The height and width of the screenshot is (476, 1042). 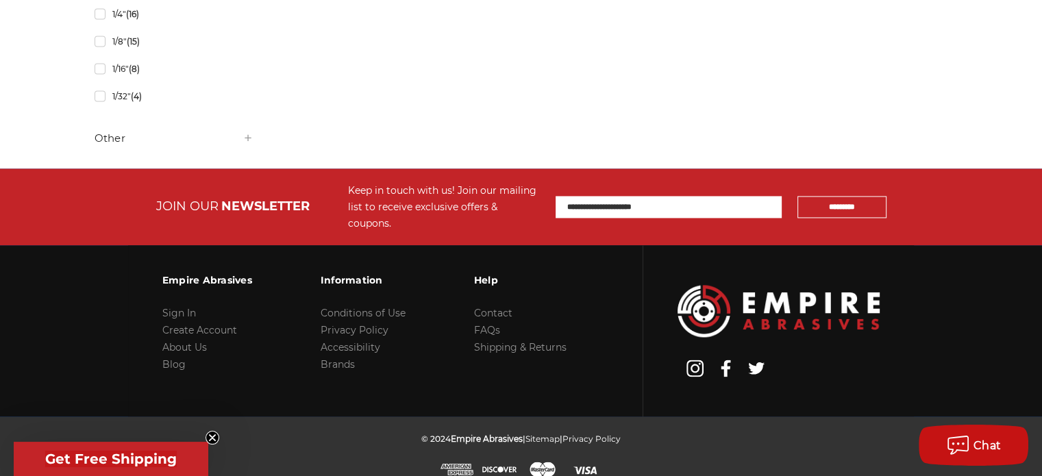 What do you see at coordinates (174, 138) in the screenshot?
I see `h5: Other` at bounding box center [174, 138].